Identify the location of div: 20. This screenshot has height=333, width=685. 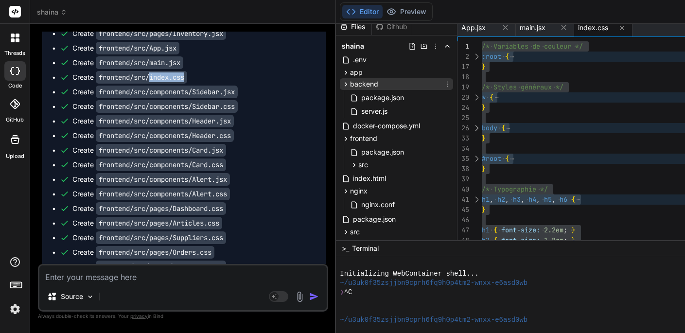
(463, 97).